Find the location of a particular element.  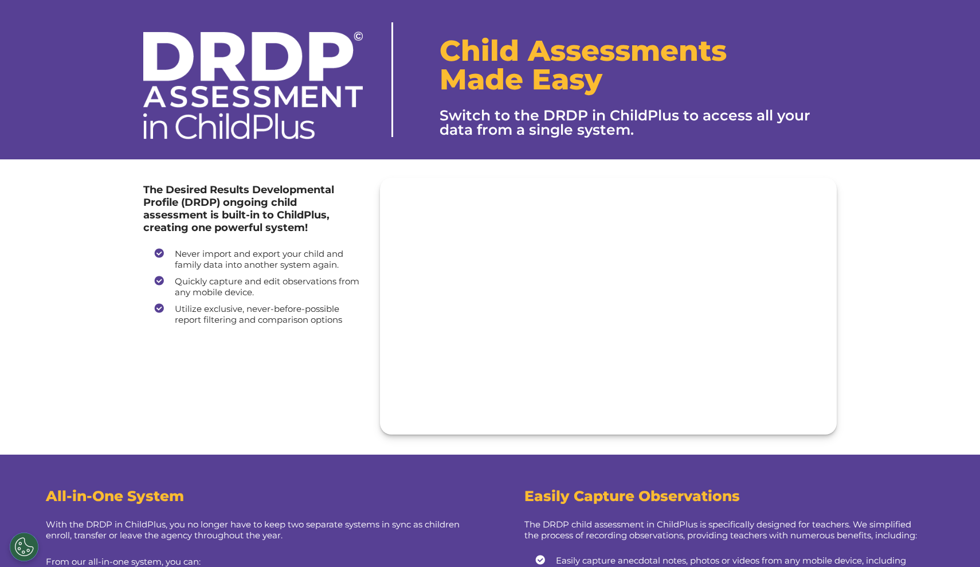

span: From our all-in-one system, you can: is located at coordinates (123, 561).